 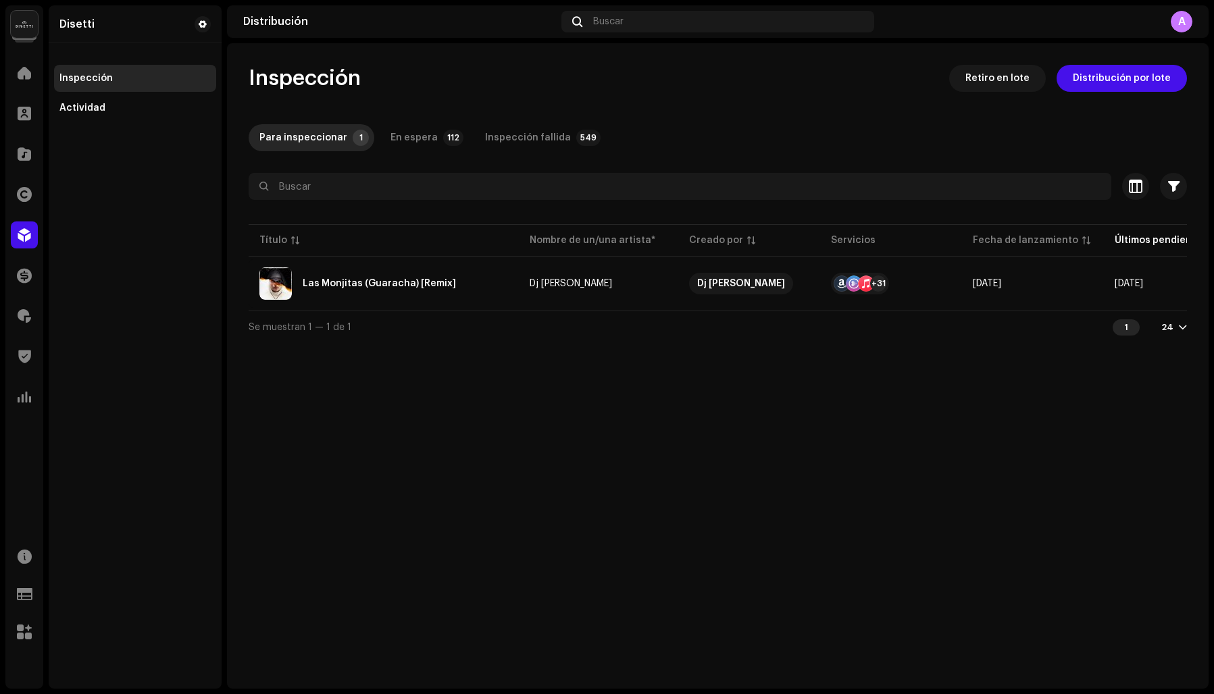 I want to click on img: 63a5fcdd-01ed-4e17-ab30-50470643b2c4, so click(x=276, y=284).